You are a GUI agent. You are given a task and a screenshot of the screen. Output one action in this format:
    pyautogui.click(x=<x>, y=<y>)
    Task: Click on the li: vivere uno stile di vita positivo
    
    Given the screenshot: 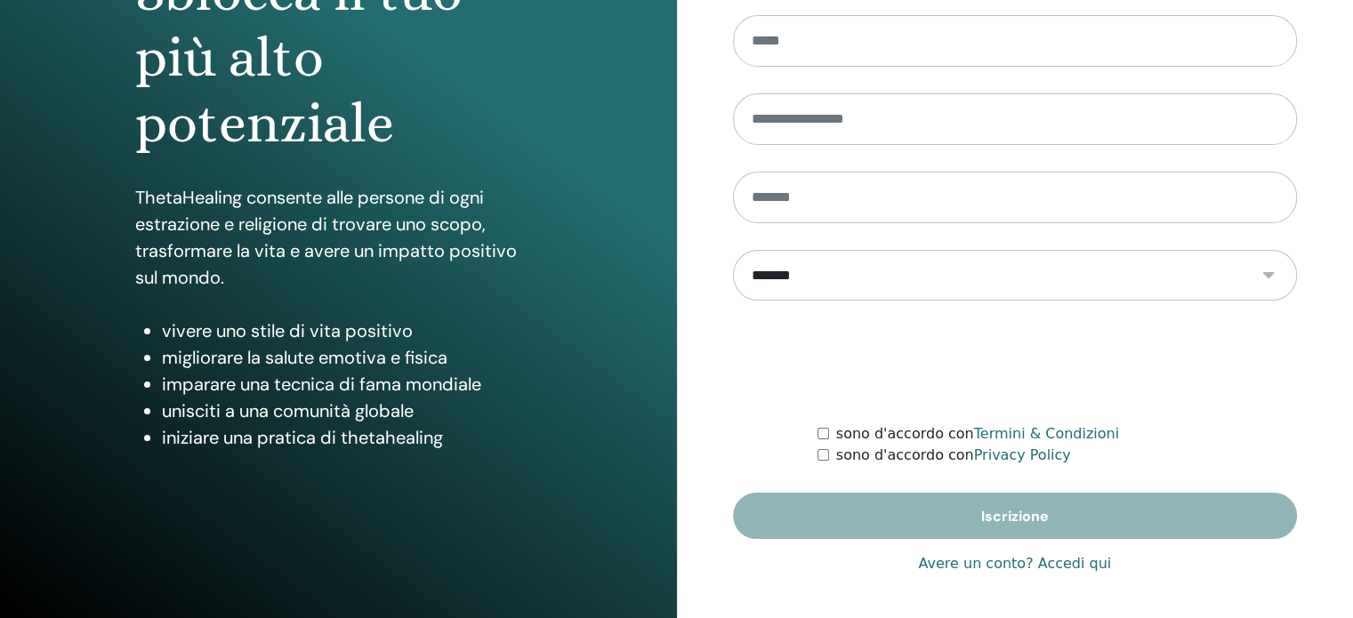 What is the action you would take?
    pyautogui.click(x=351, y=331)
    